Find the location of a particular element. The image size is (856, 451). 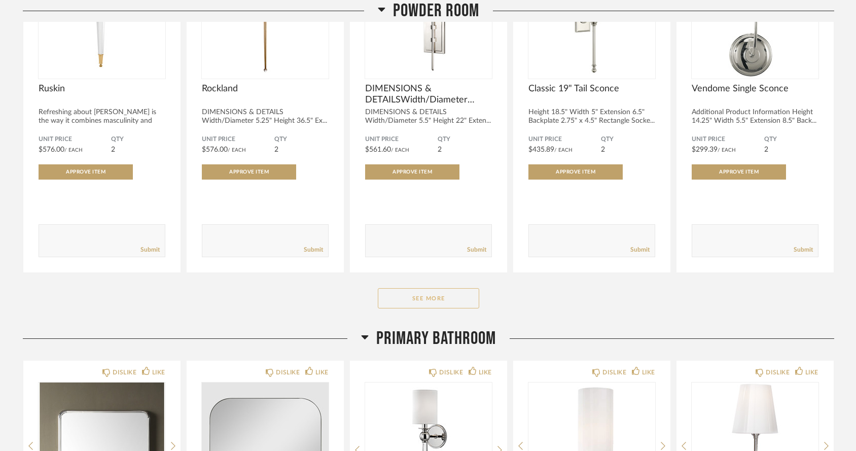

button: See More is located at coordinates (428, 298).